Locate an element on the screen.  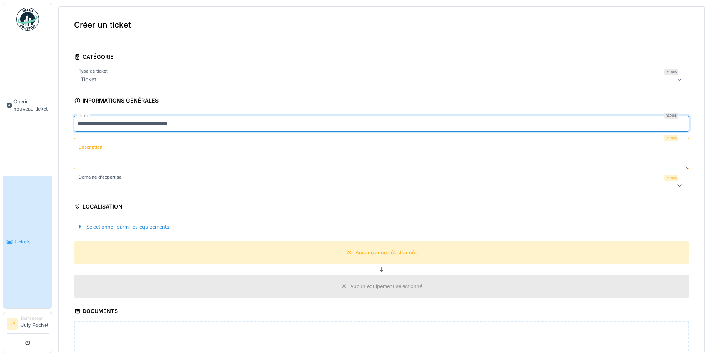
label: Type de ticket is located at coordinates (93, 71).